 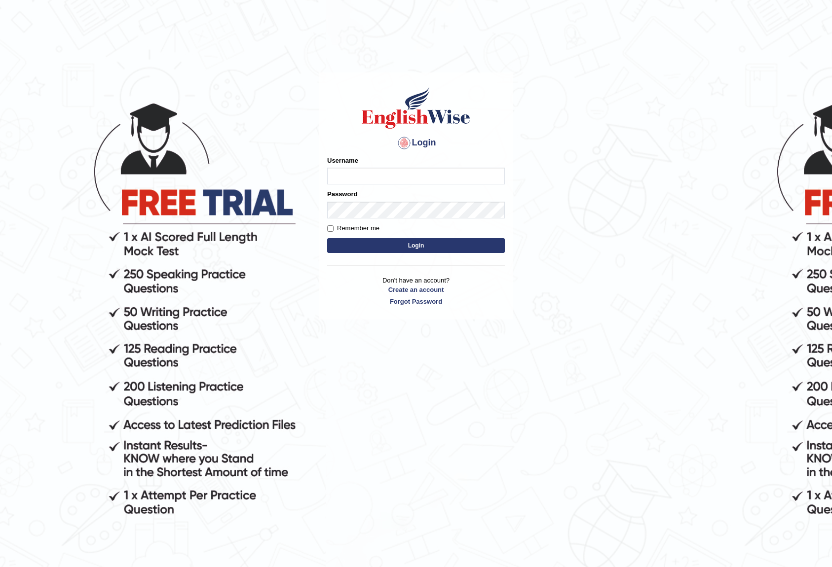 I want to click on input: Remember me, so click(x=330, y=228).